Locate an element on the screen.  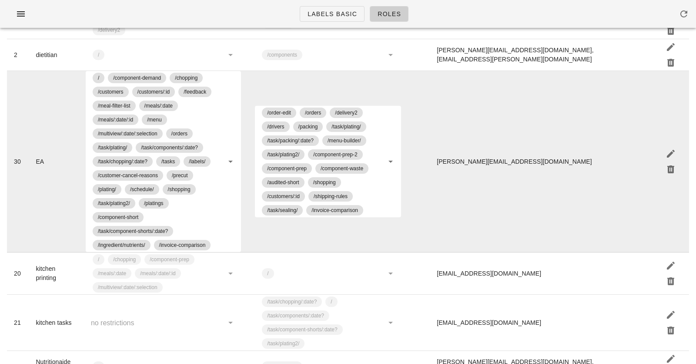
span: /component-prep is located at coordinates (287, 168).